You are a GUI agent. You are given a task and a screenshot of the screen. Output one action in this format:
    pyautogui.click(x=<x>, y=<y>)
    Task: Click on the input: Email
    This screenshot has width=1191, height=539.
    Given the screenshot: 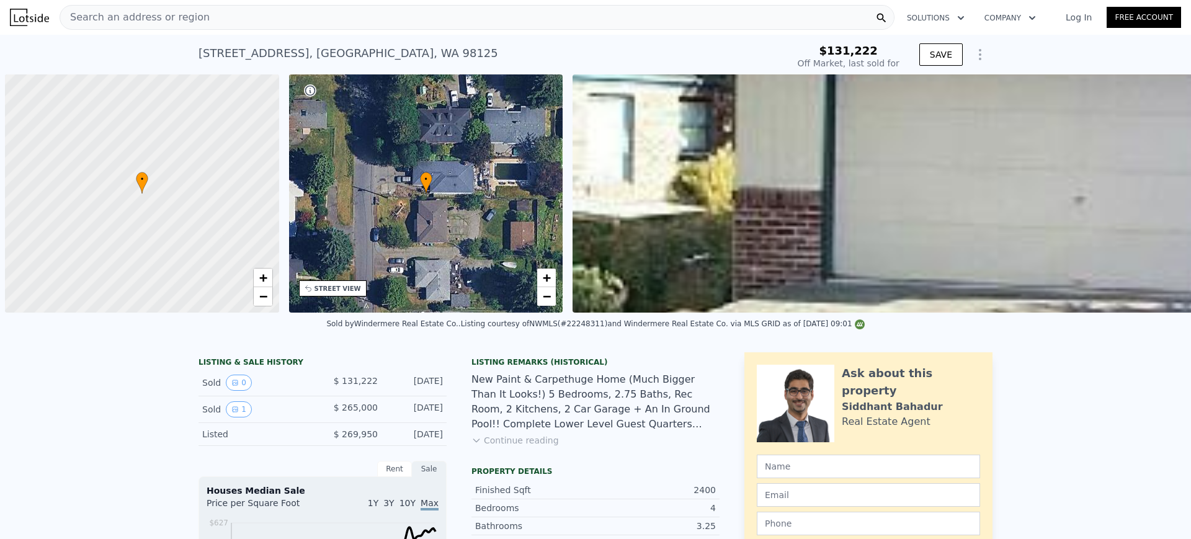 What is the action you would take?
    pyautogui.click(x=869, y=495)
    